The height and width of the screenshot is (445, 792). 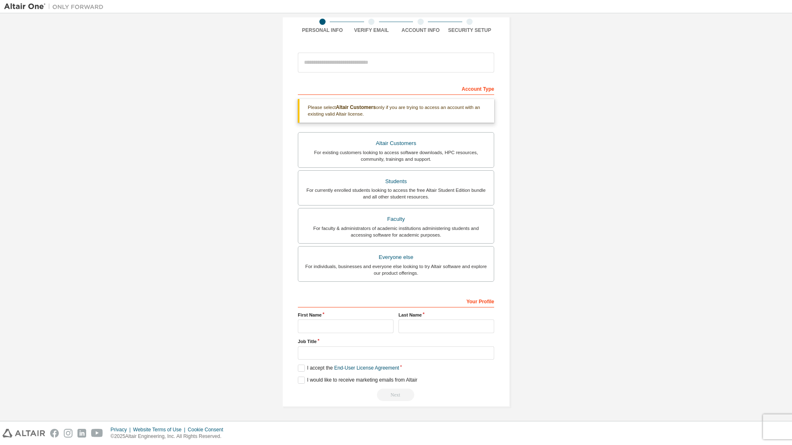 I want to click on label: First Name, so click(x=346, y=315).